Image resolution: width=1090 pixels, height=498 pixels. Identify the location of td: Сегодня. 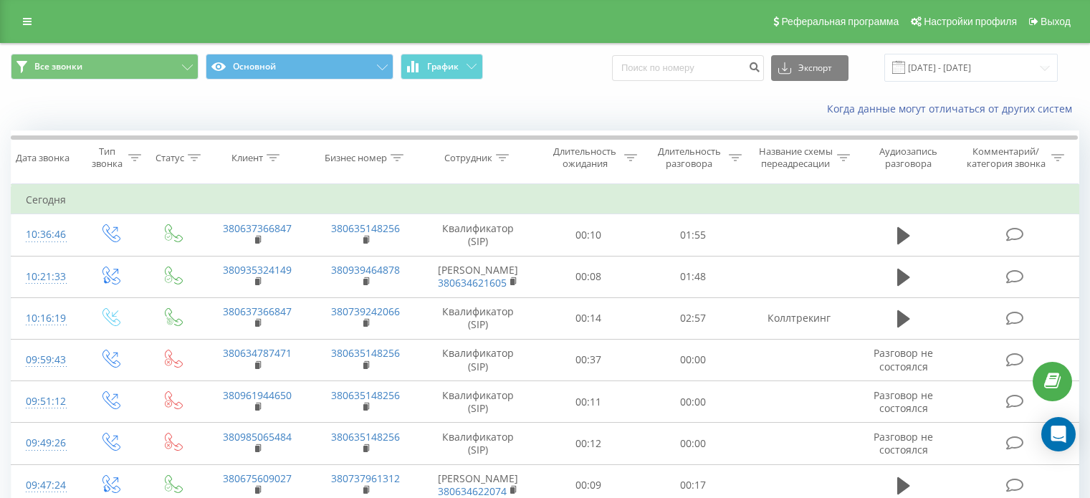
(546, 200).